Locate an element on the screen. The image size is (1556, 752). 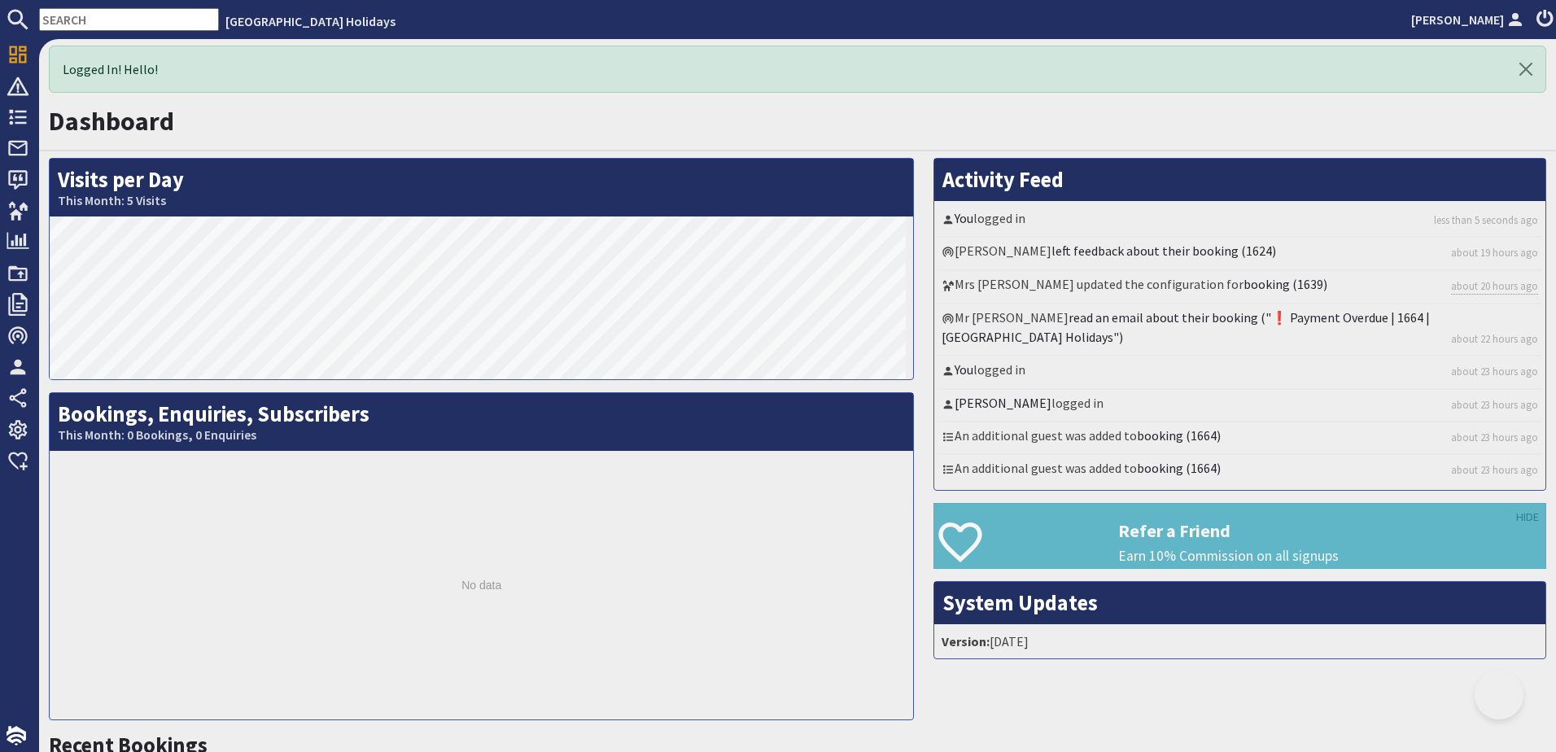
div: Logged In! Hello! is located at coordinates (798, 69).